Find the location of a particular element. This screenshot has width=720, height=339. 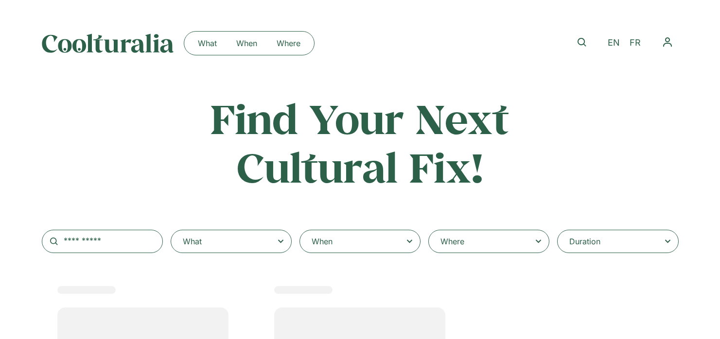

a: Where is located at coordinates (288, 43).